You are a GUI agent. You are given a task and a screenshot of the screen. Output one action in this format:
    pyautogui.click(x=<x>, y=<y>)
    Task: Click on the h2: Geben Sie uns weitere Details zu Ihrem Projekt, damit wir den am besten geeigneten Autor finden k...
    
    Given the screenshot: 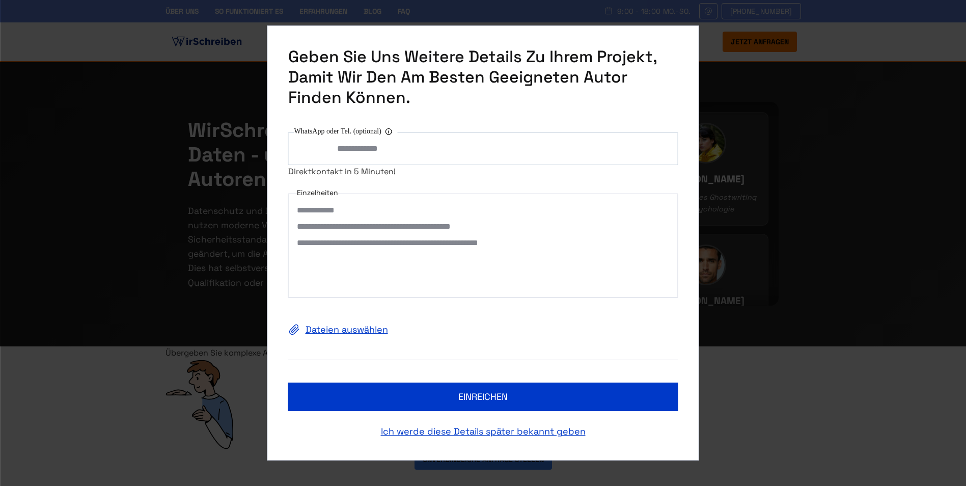 What is the action you would take?
    pyautogui.click(x=483, y=77)
    